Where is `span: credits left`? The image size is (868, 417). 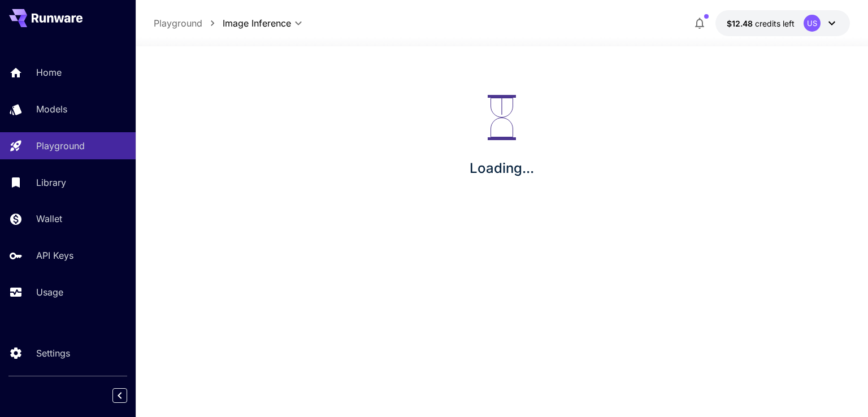 span: credits left is located at coordinates (775, 23).